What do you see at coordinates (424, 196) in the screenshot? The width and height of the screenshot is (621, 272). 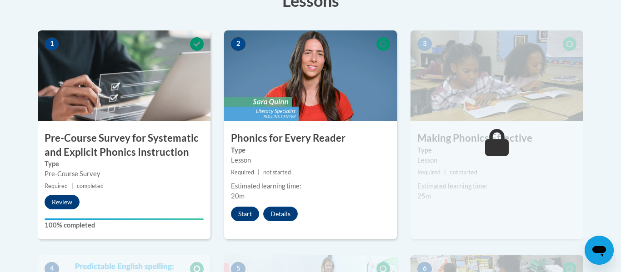 I see `span: 25m` at bounding box center [424, 196].